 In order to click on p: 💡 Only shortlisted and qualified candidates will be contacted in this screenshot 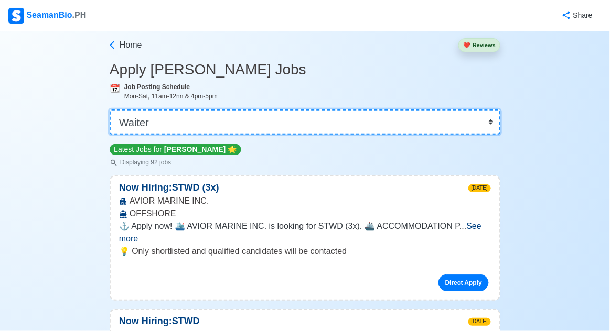, I will do `click(305, 252)`.